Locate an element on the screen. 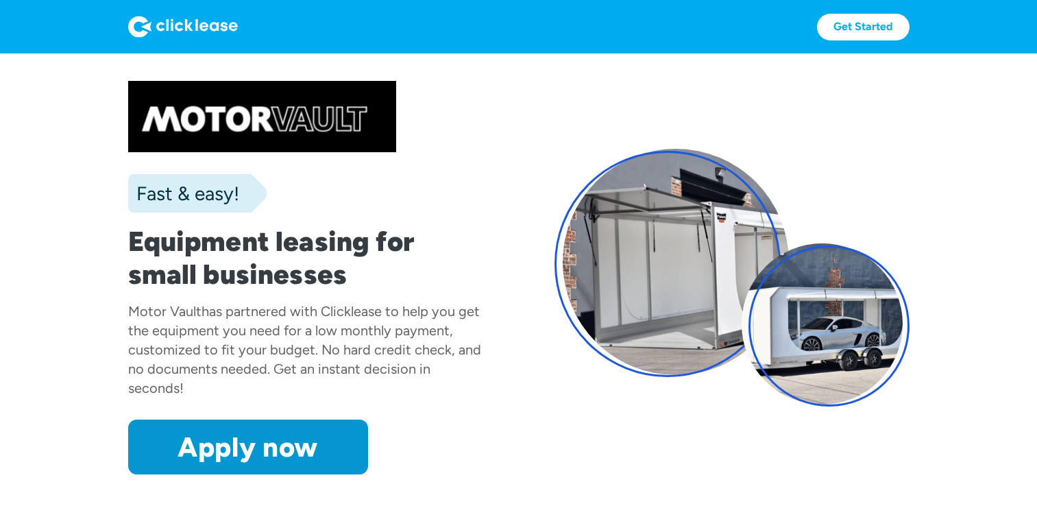 The image size is (1037, 506). img: Logo is located at coordinates (183, 27).